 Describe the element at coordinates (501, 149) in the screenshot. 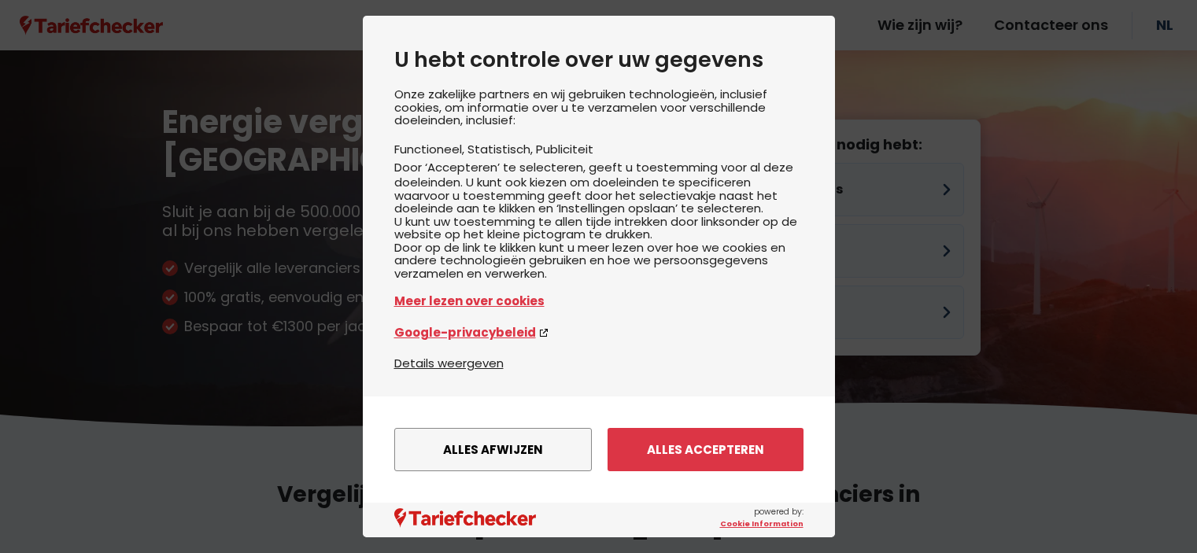

I see `li: Statistisch` at that location.